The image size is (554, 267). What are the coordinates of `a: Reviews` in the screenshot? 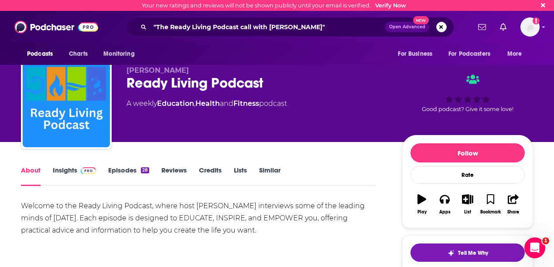 It's located at (174, 176).